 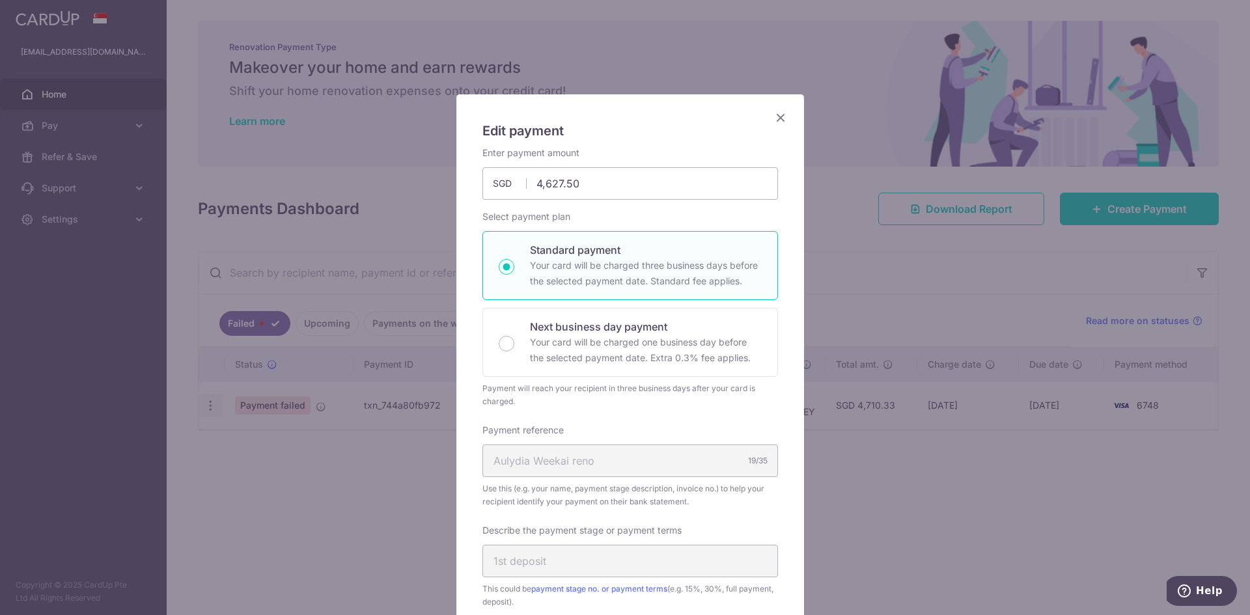 What do you see at coordinates (646, 273) in the screenshot?
I see `p: Your card will be charged three business days before the selected payment date. Standard fee appl...` at bounding box center [646, 273].